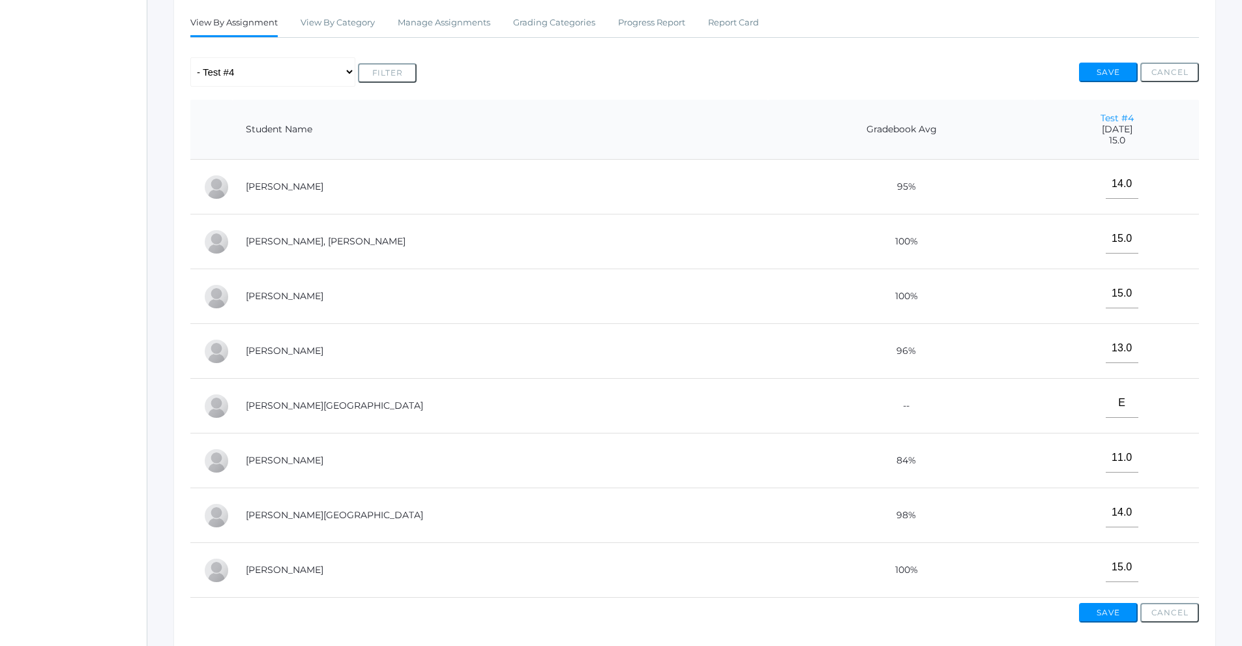  I want to click on th: Gradebook Avg, so click(901, 130).